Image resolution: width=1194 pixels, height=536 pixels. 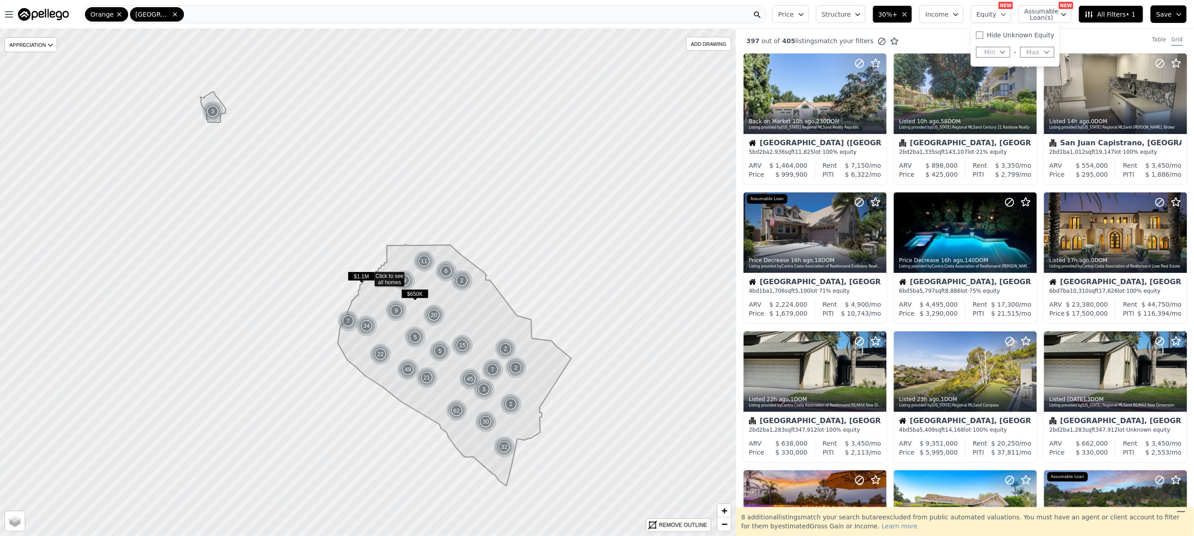 I want to click on div: Listed , 1 DOM, so click(x=966, y=400).